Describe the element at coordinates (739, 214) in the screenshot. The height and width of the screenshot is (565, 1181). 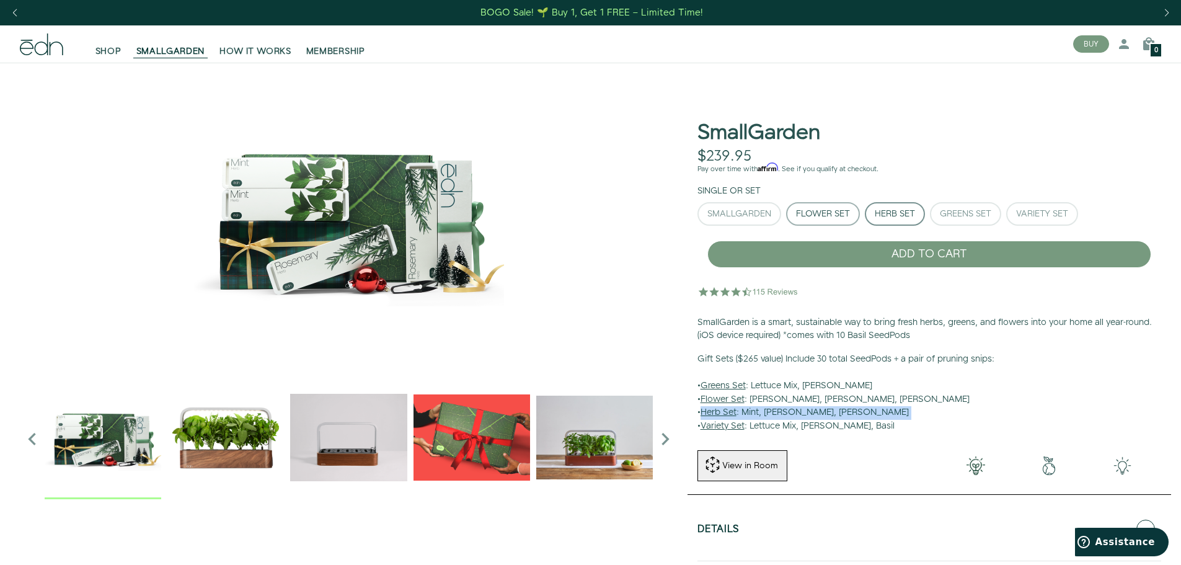
I see `div: SmallGarden` at that location.